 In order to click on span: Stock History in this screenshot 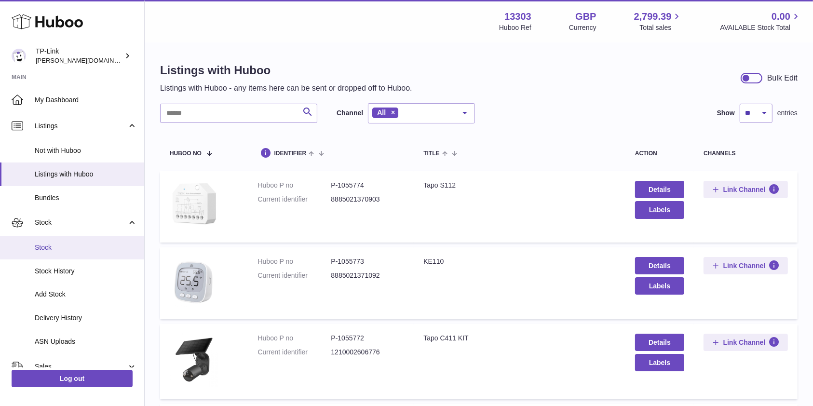, I will do `click(86, 271)`.